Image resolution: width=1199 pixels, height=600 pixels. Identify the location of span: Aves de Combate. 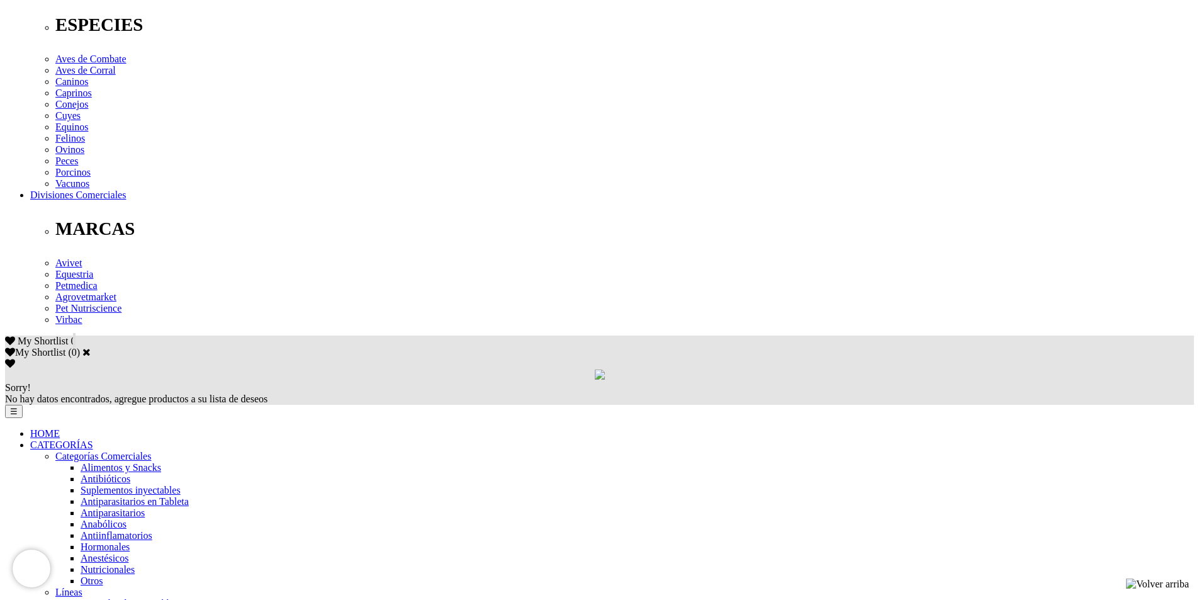
(91, 59).